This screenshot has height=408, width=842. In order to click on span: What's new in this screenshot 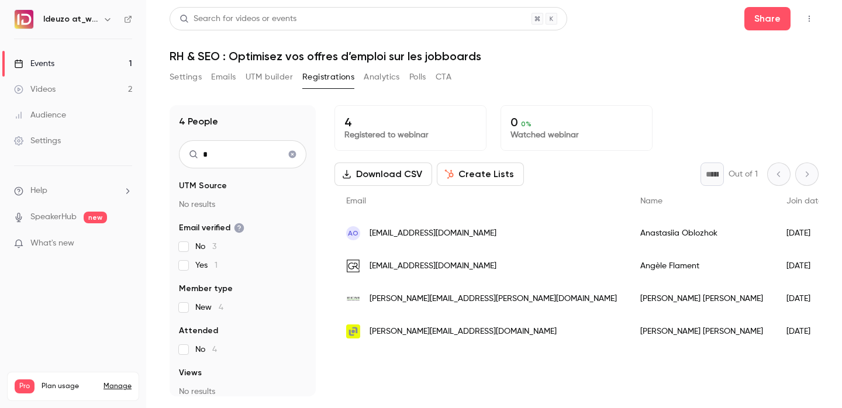, I will do `click(52, 243)`.